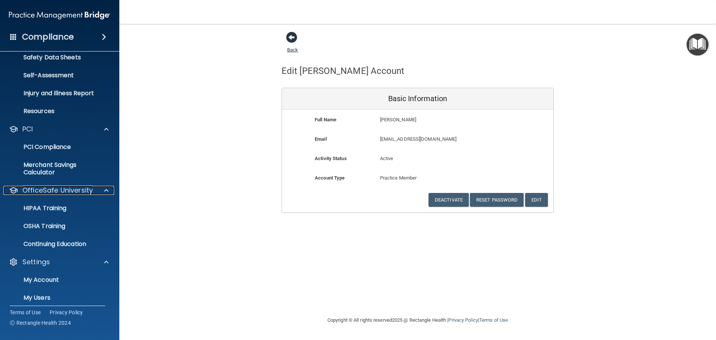  What do you see at coordinates (56, 169) in the screenshot?
I see `p: Merchant Savings Calculator` at bounding box center [56, 169].